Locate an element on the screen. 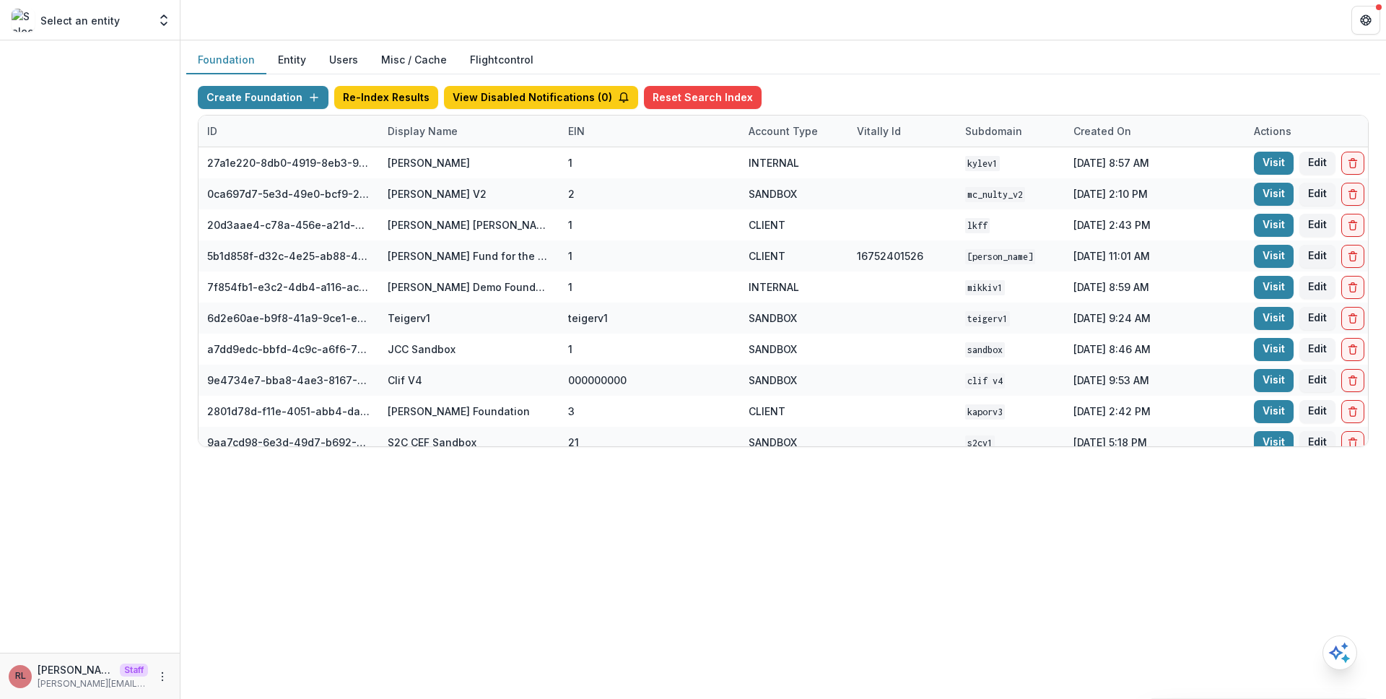 The width and height of the screenshot is (1386, 699). p: Select an entity is located at coordinates (80, 20).